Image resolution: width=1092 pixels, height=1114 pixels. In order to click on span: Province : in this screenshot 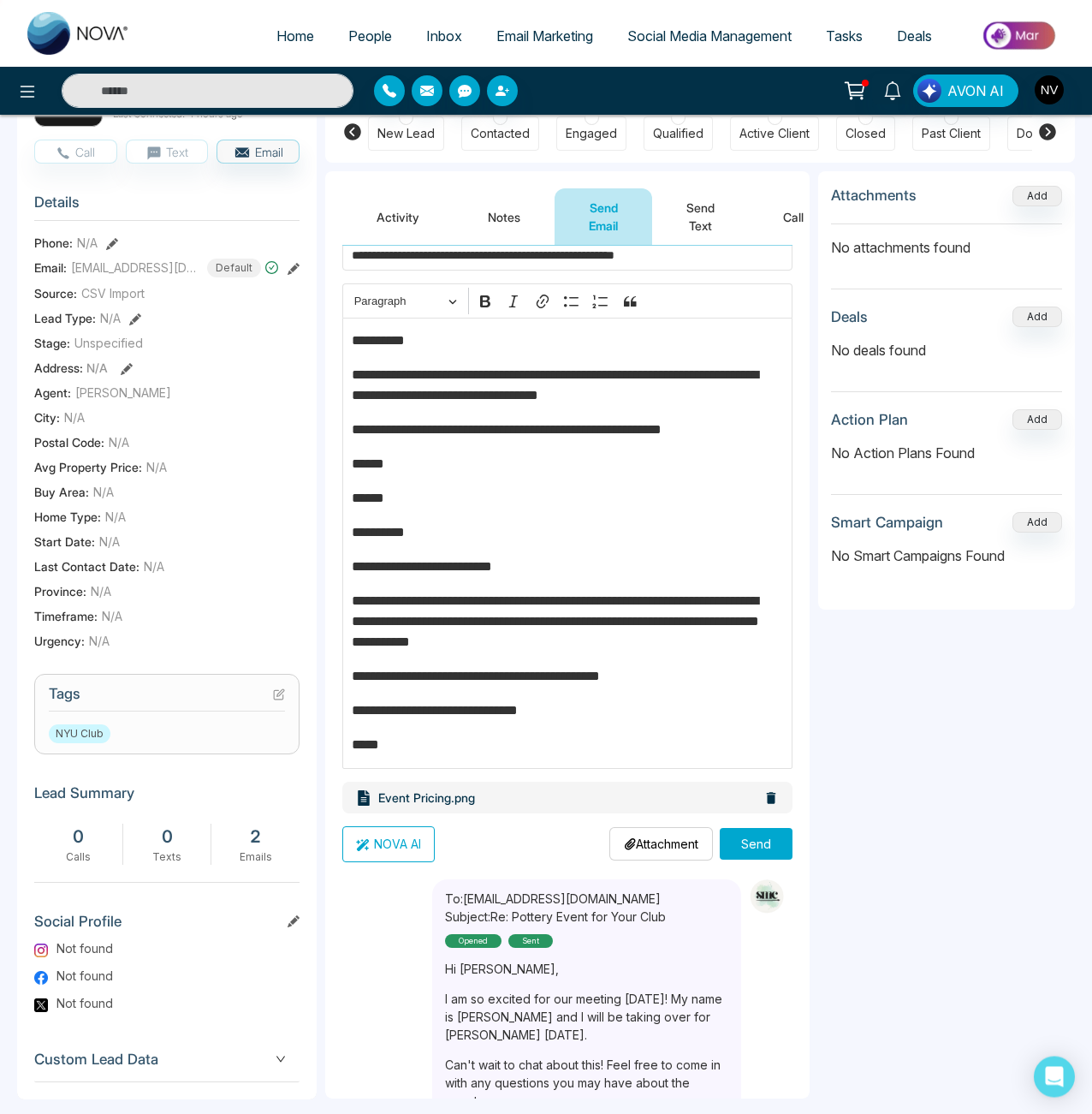, I will do `click(60, 591)`.